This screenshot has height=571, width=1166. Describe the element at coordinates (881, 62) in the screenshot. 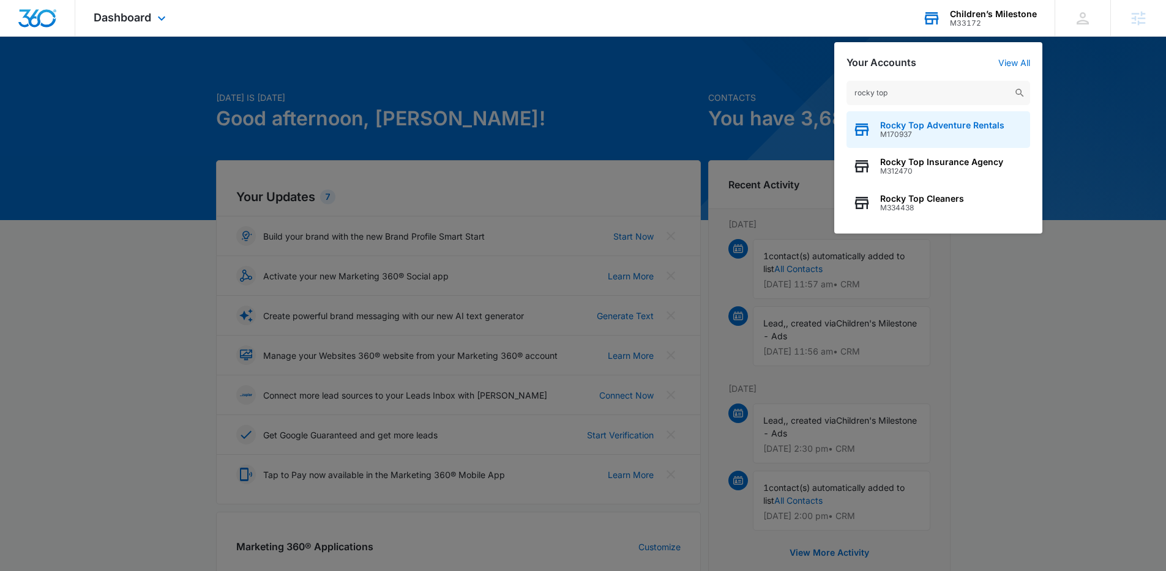

I see `h2: Your Accounts` at that location.